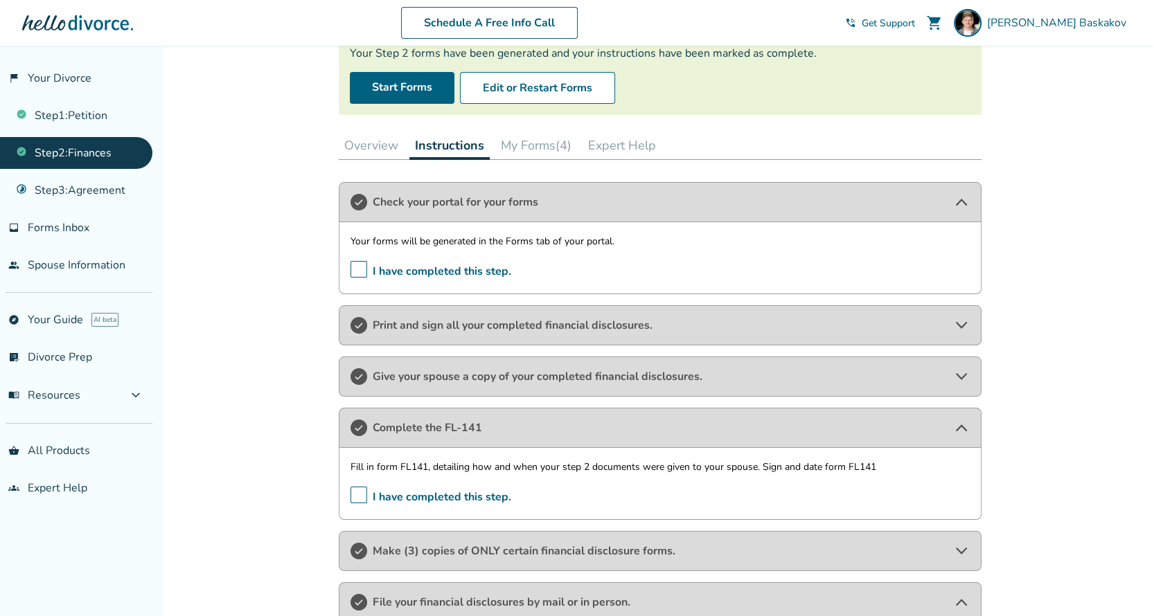 This screenshot has height=616, width=1154. I want to click on p: Fill in form FL141, detailing how and when your step 2 documents were given to your spouse. Sign ..., so click(660, 467).